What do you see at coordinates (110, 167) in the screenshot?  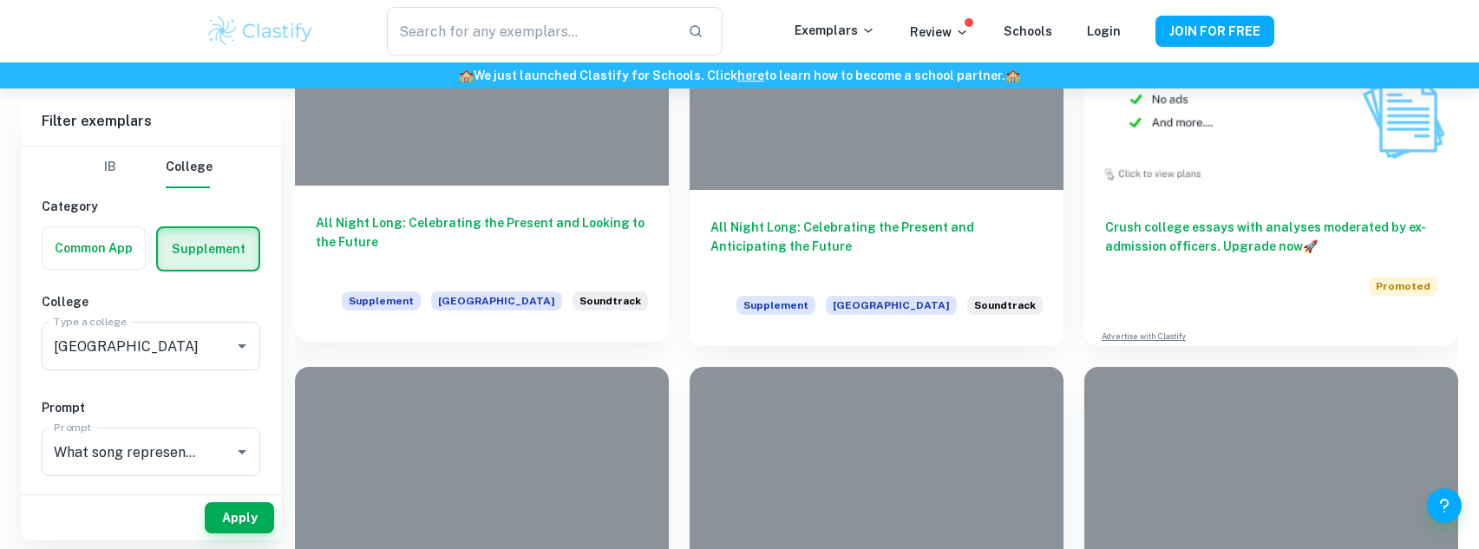 I see `button: IB` at bounding box center [110, 167].